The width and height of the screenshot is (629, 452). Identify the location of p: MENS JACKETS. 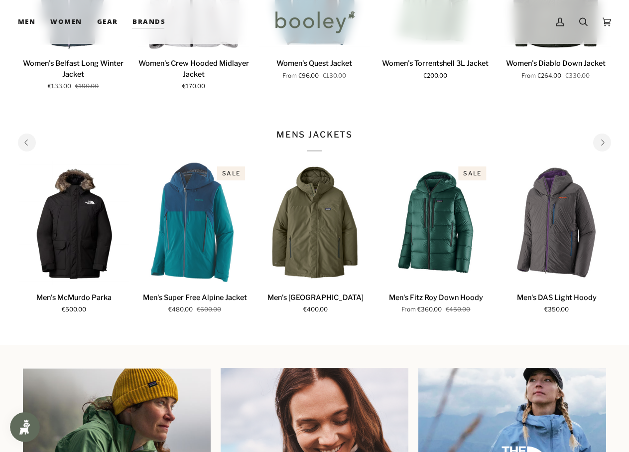
(314, 140).